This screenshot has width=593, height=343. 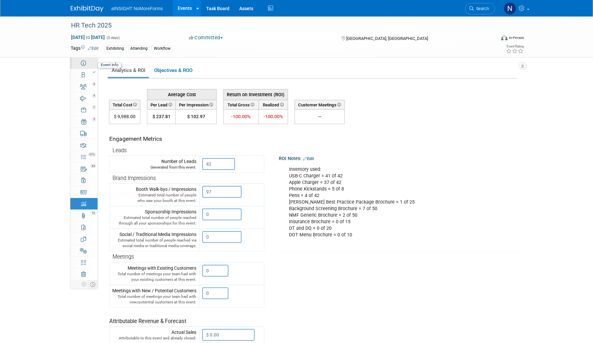 What do you see at coordinates (154, 243) in the screenshot?
I see `div: Estimated total number of people reached via social media or traditional media coverage.` at bounding box center [154, 243].